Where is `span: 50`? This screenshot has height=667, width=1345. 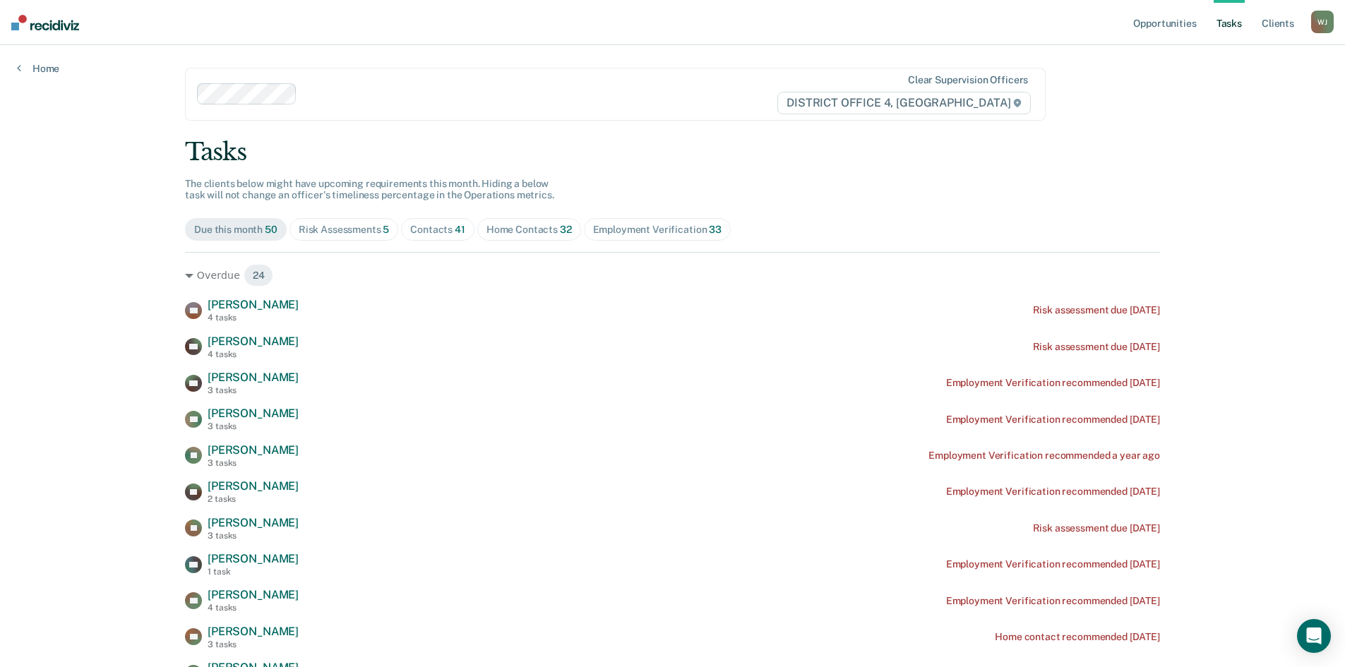 span: 50 is located at coordinates (271, 229).